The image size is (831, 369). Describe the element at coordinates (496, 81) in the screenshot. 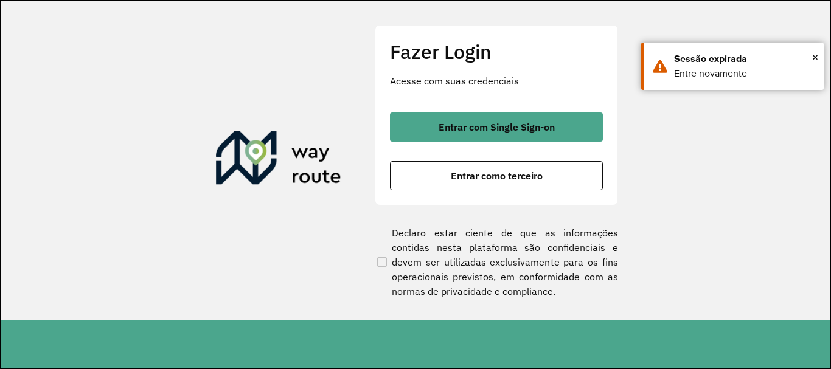

I see `p: Acesse com suas credenciais` at that location.